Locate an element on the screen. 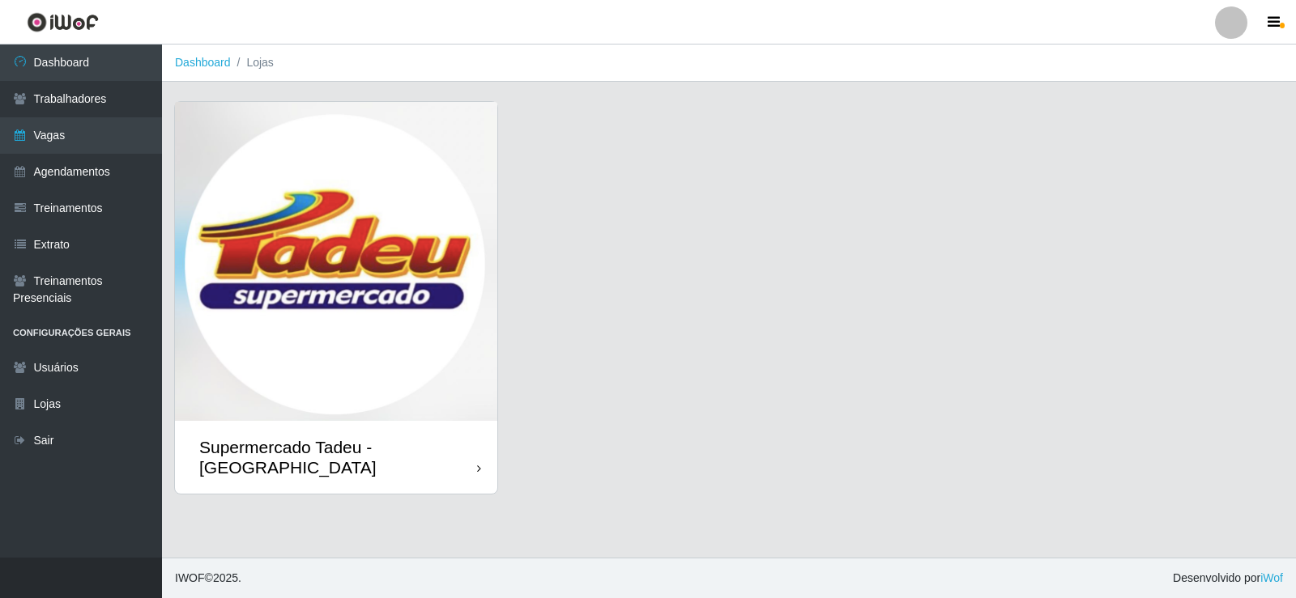 The height and width of the screenshot is (598, 1296). img: cardImg is located at coordinates (336, 262).